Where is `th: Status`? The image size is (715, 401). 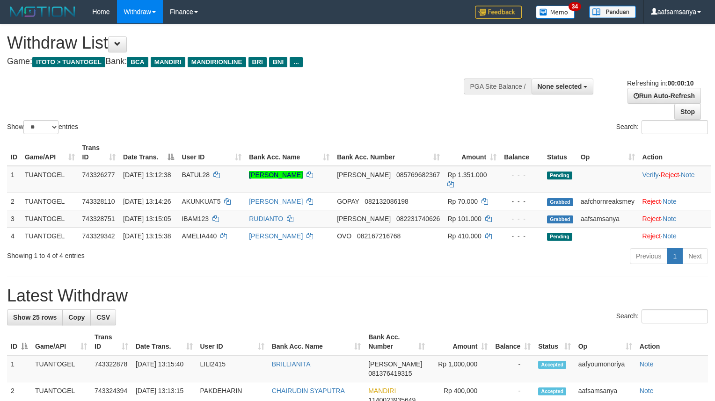 th: Status is located at coordinates (560, 153).